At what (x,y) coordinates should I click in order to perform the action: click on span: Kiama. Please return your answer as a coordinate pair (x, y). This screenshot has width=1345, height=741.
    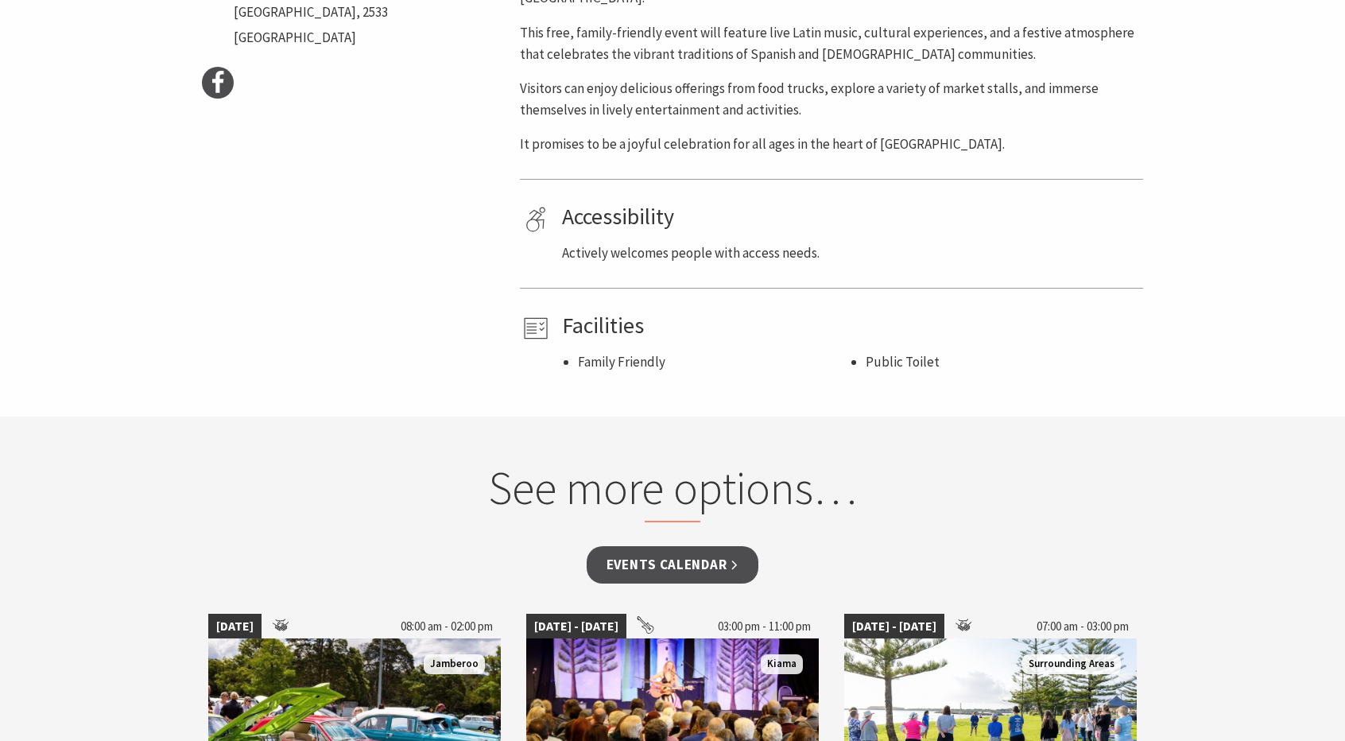
    Looking at the image, I should click on (782, 664).